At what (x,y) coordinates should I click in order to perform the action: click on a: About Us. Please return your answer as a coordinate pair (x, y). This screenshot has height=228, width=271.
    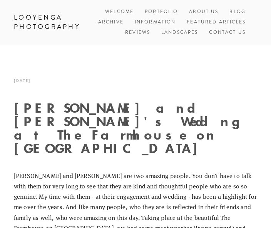
    Looking at the image, I should click on (203, 12).